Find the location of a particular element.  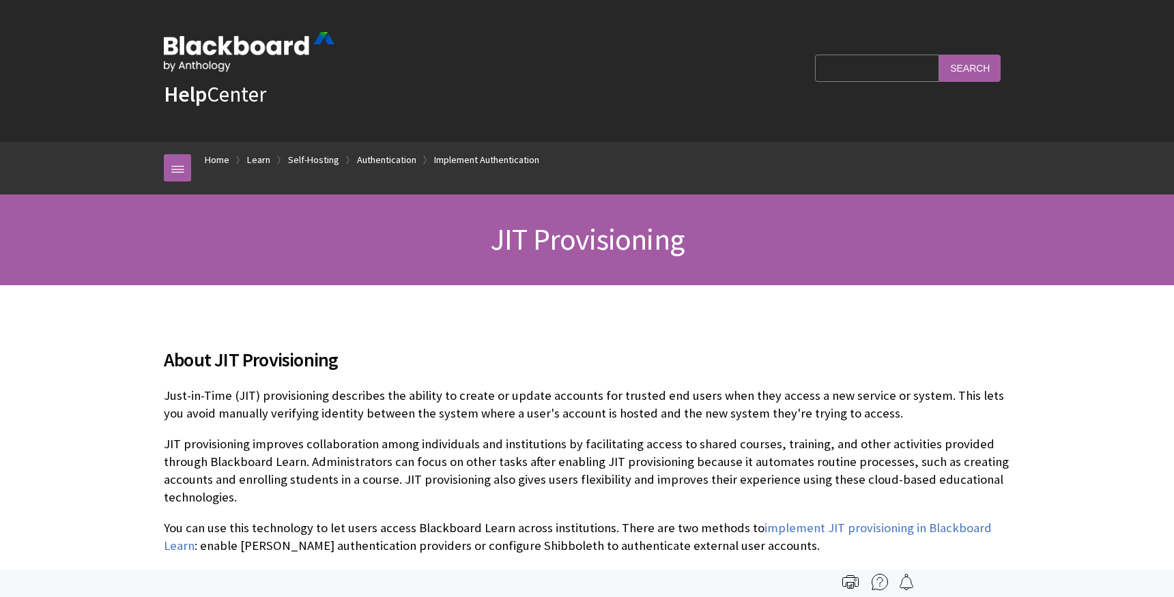

p: JIT provisioning improves collaboration among individuals and institutions by facilitating access... is located at coordinates (587, 471).